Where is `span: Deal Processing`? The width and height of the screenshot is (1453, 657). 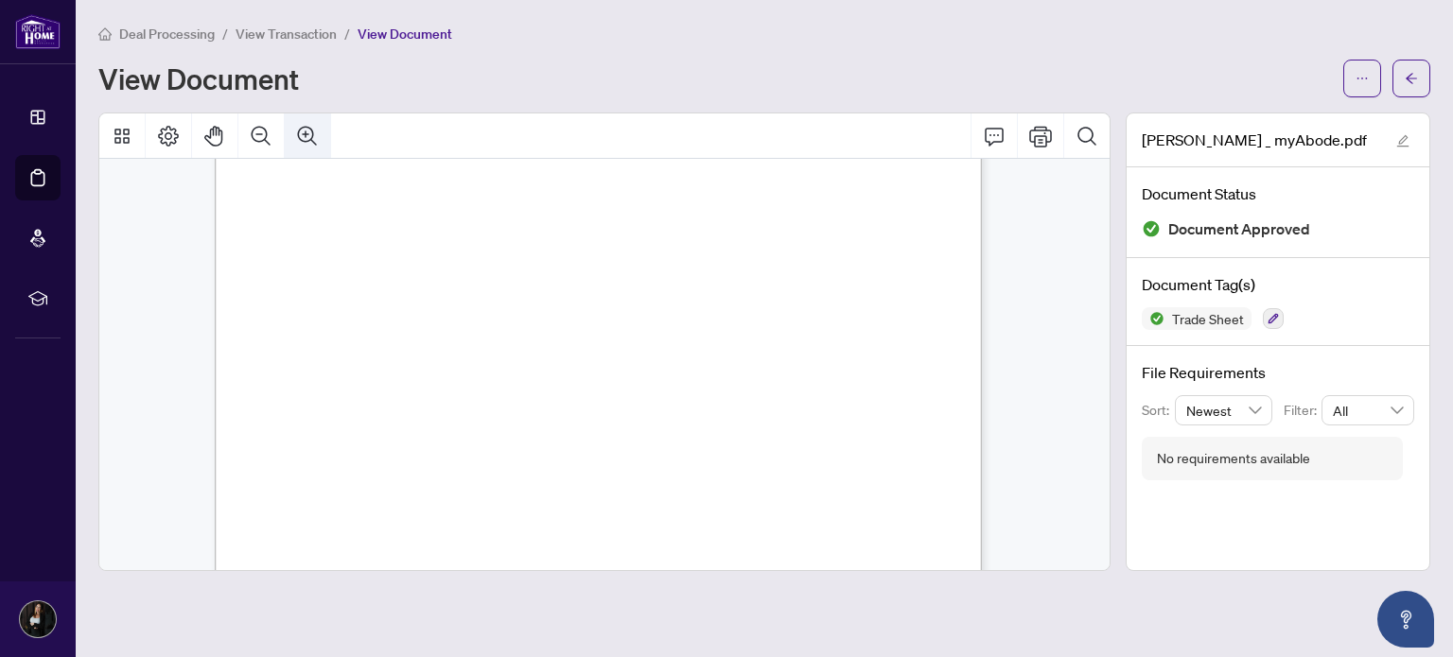
span: Deal Processing is located at coordinates (166, 34).